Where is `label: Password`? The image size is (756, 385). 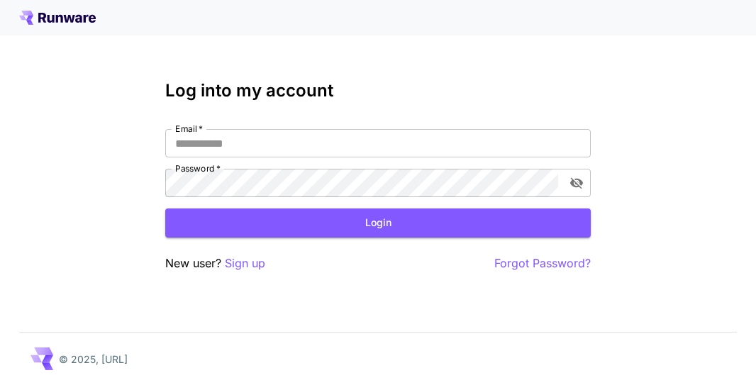 label: Password is located at coordinates (198, 168).